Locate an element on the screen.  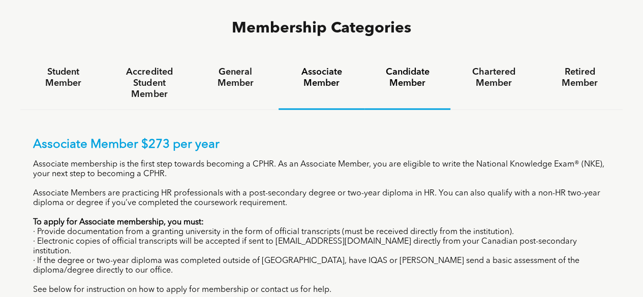
p: Associate Member $273 per year is located at coordinates (321, 145).